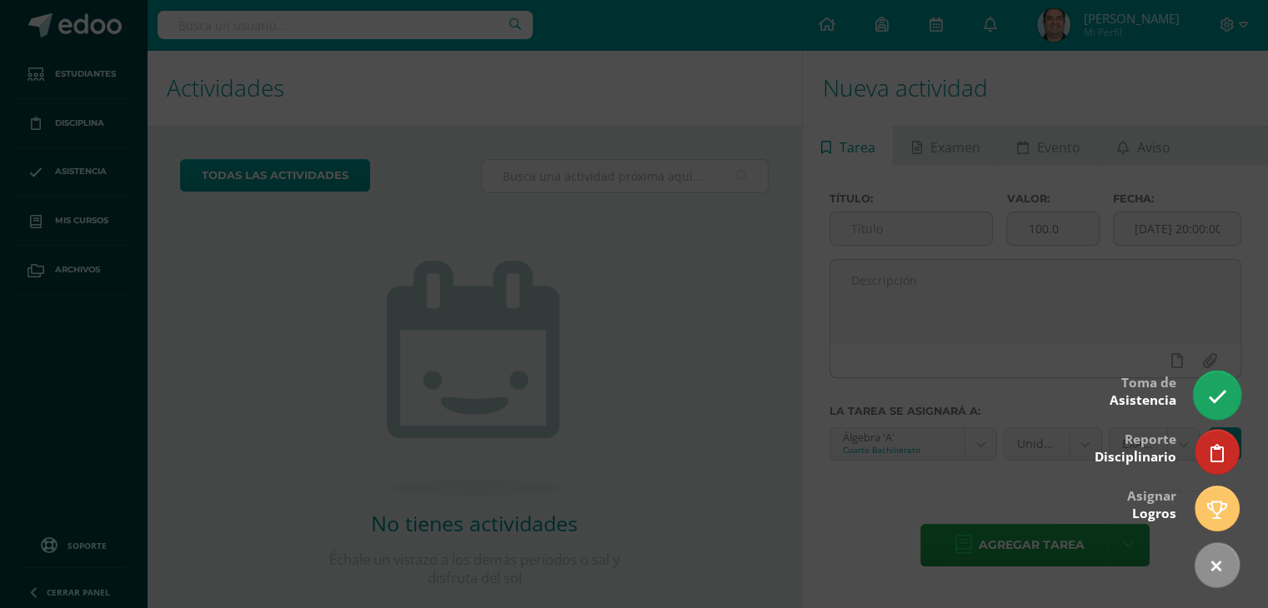 This screenshot has height=608, width=1268. Describe the element at coordinates (1135, 447) in the screenshot. I see `div: Reporte` at that location.